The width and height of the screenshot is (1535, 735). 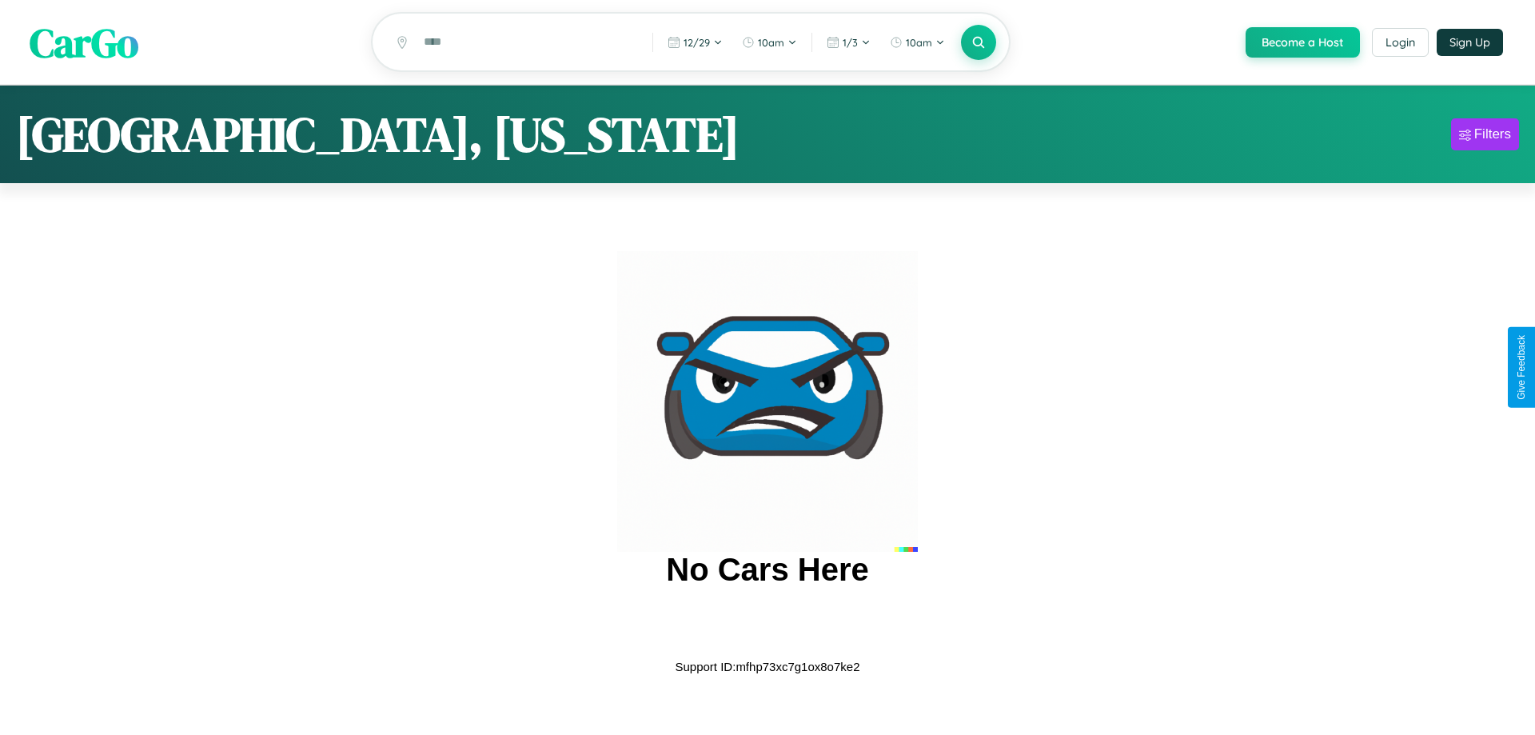 I want to click on span: CarGo, so click(x=84, y=42).